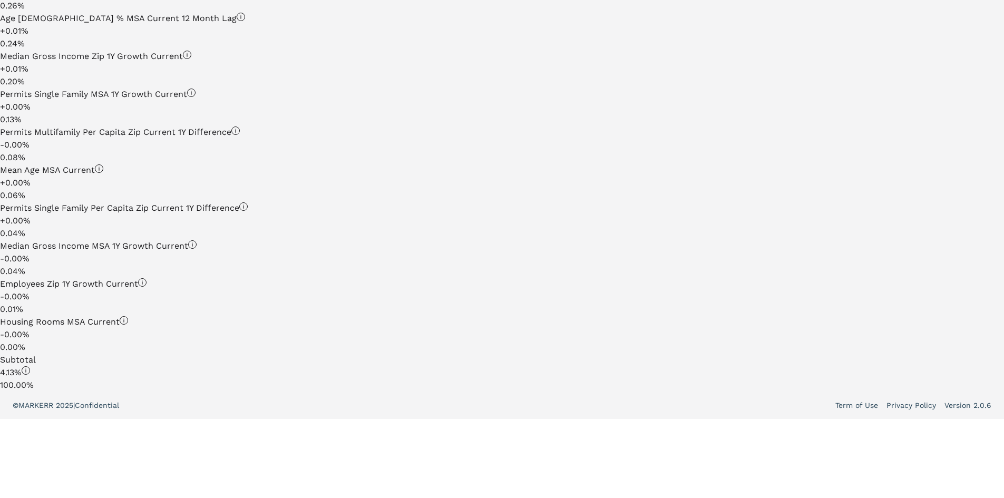  I want to click on a: Term of Use, so click(856, 405).